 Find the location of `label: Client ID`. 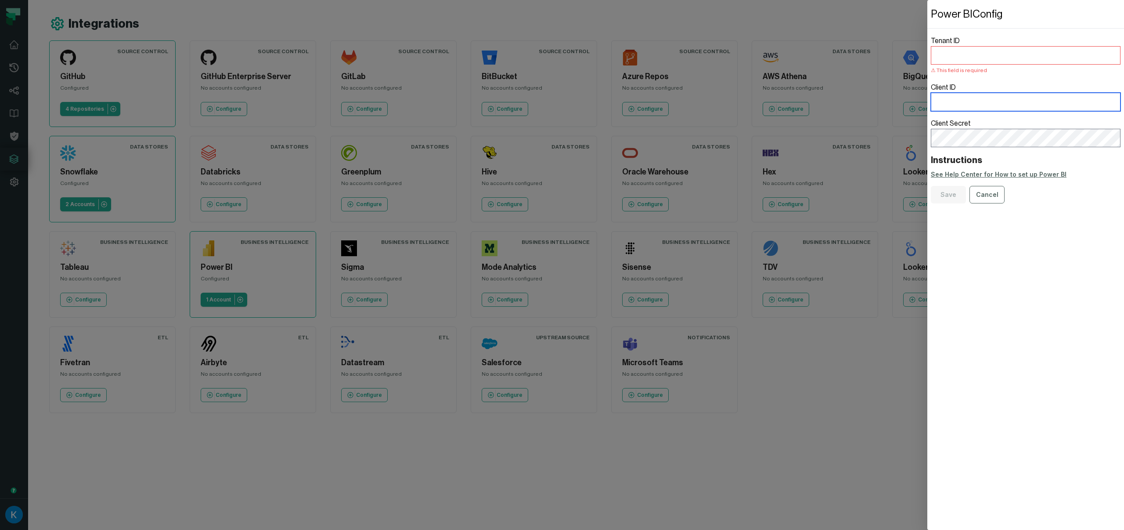

label: Client ID is located at coordinates (1026, 97).